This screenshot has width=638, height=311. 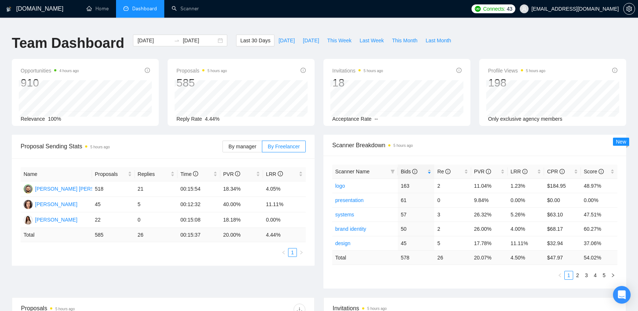 I want to click on div: Open Intercom Messenger, so click(x=622, y=295).